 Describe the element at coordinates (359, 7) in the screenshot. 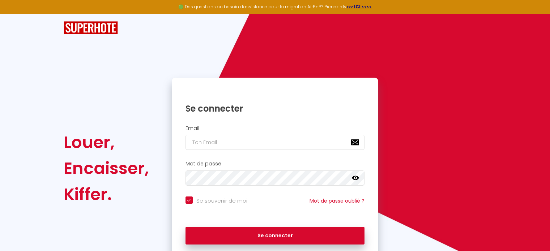

I see `a: >>> ICI <<<<` at that location.